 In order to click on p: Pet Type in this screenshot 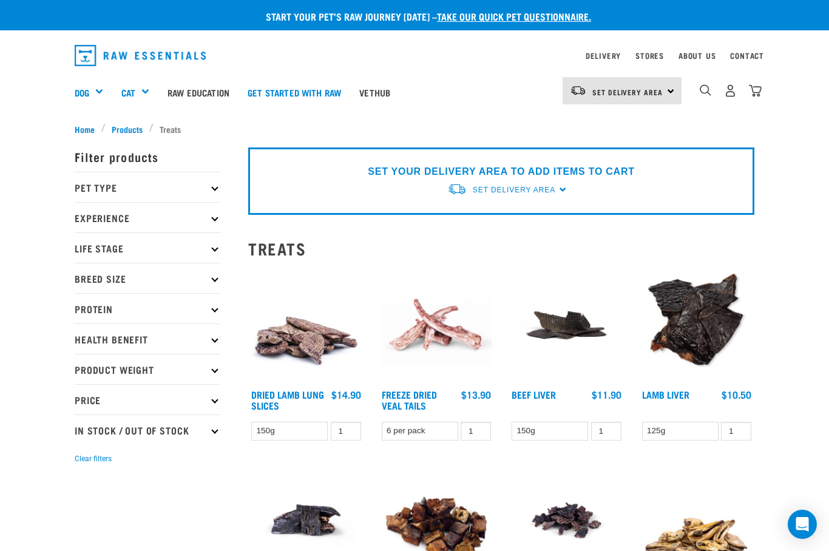, I will do `click(148, 187)`.